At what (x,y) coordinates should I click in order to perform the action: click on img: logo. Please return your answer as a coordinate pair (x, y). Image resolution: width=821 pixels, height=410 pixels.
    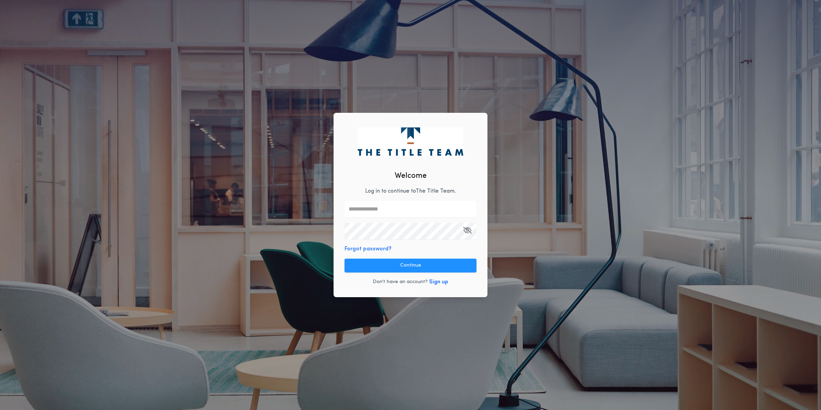
    Looking at the image, I should click on (410, 141).